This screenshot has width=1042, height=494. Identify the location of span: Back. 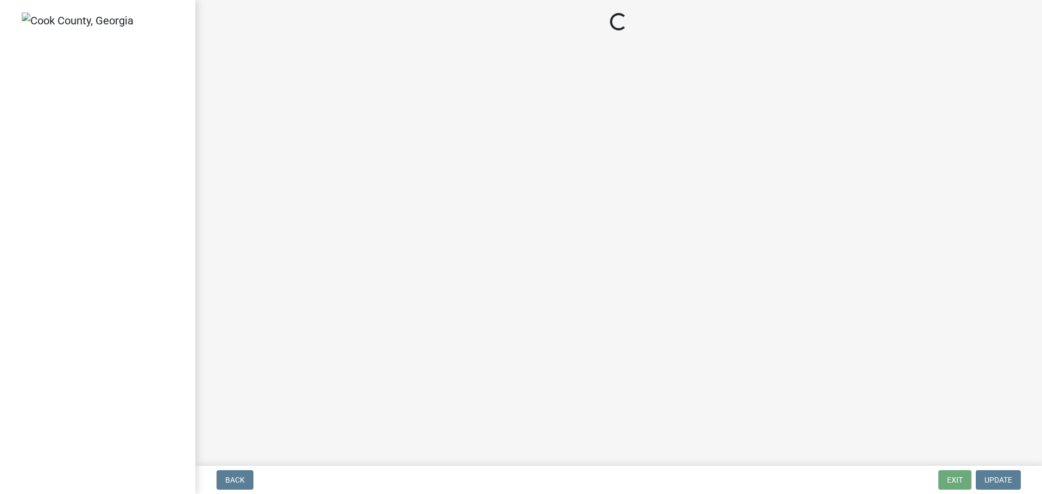
(235, 480).